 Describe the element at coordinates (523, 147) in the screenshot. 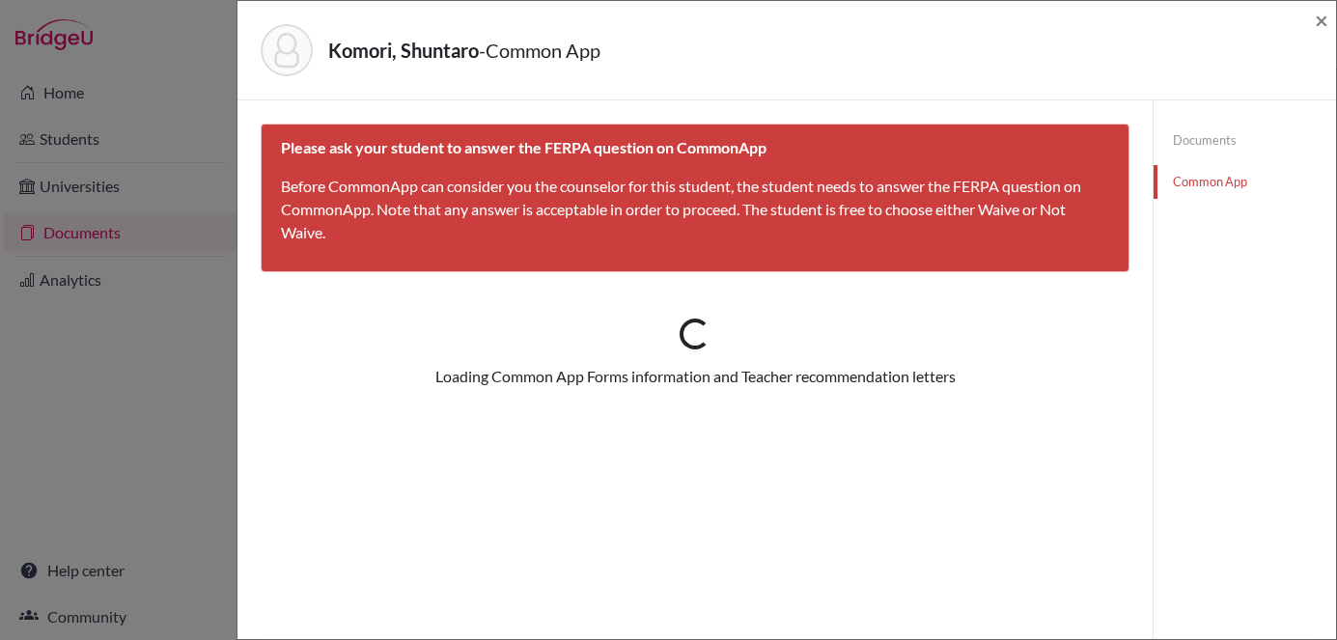

I see `b: Please ask your student to answer the FERPA question on CommonApp` at that location.